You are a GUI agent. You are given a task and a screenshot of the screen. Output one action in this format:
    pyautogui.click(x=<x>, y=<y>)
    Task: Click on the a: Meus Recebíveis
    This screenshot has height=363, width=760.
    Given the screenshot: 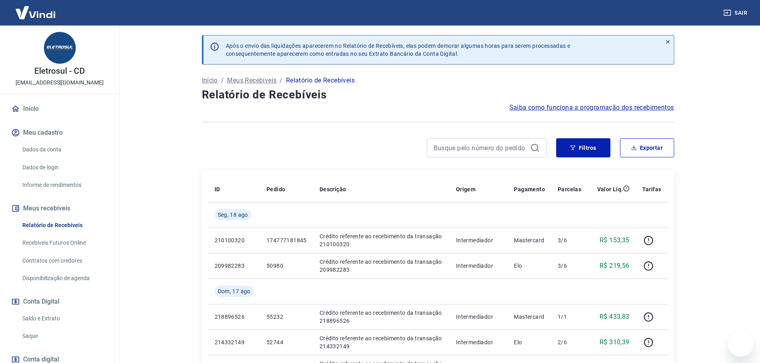 What is the action you would take?
    pyautogui.click(x=252, y=81)
    